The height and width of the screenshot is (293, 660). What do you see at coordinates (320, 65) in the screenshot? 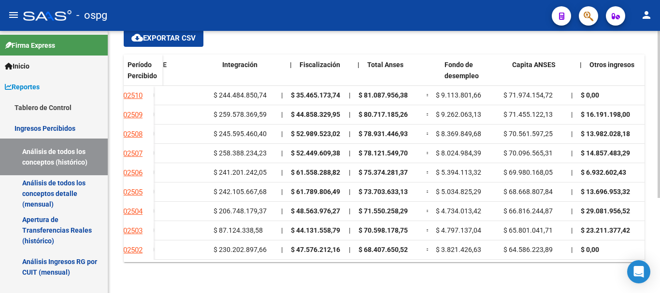
I see `span: Fiscalización` at bounding box center [320, 65].